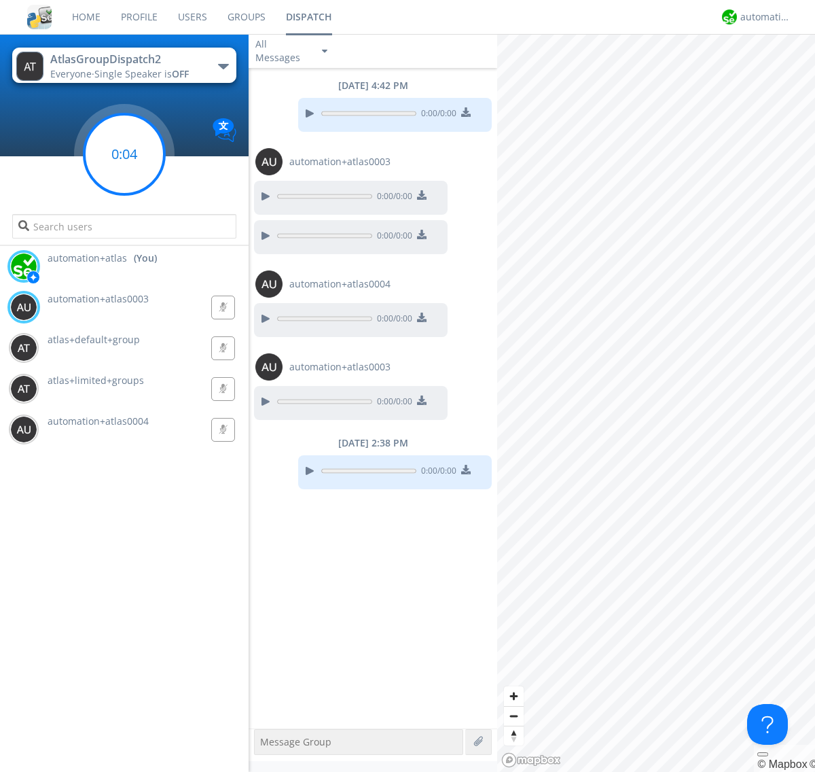  Describe the element at coordinates (514, 696) in the screenshot. I see `span: Zoom in` at that location.